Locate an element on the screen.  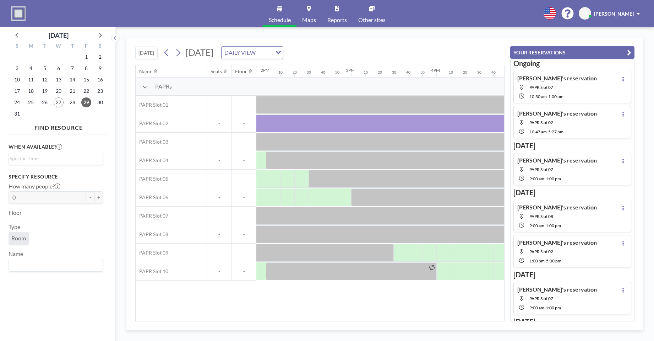
span: PAPR Slot 04 is located at coordinates (152, 160).